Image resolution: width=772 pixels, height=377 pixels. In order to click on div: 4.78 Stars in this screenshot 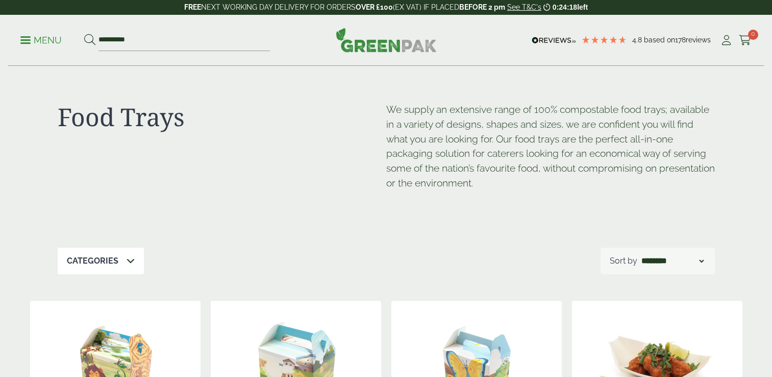, I will do `click(604, 40)`.